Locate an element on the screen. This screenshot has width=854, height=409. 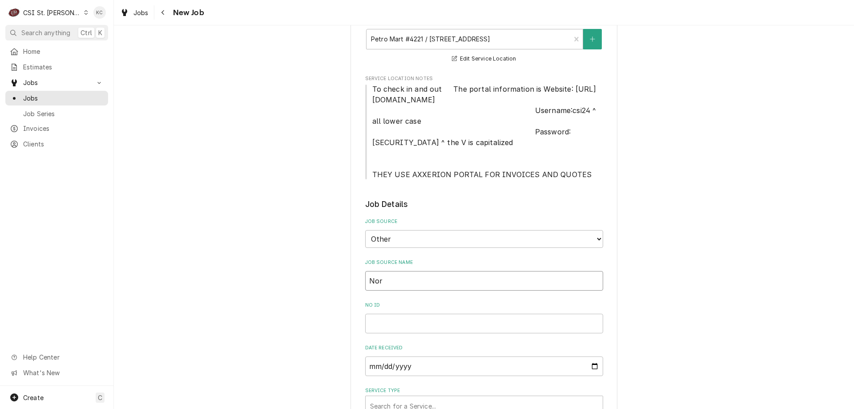
span: Clients is located at coordinates (63, 144).